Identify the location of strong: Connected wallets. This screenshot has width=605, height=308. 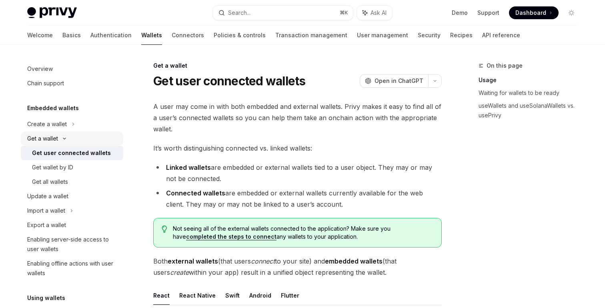
(196, 193).